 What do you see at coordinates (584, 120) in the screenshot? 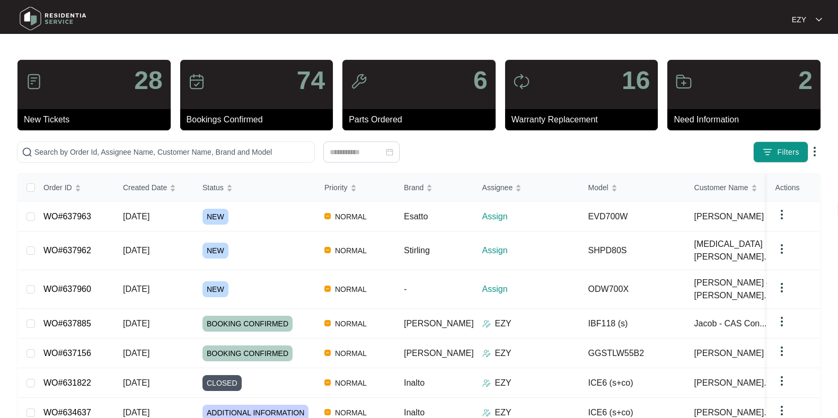
I see `p: Warranty Replacement` at bounding box center [584, 120].